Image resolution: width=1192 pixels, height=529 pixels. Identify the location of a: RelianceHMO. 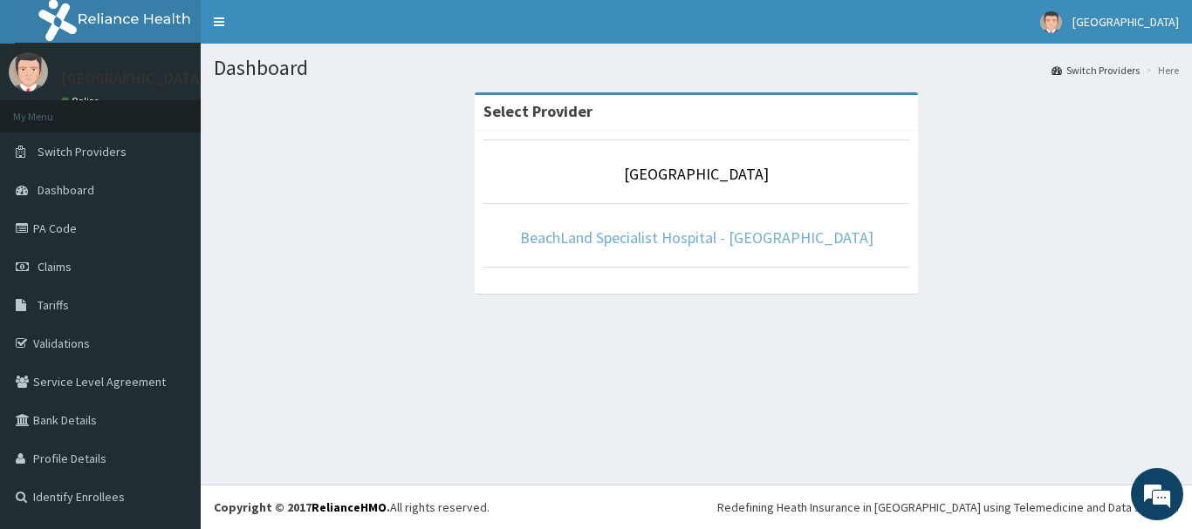
(349, 508).